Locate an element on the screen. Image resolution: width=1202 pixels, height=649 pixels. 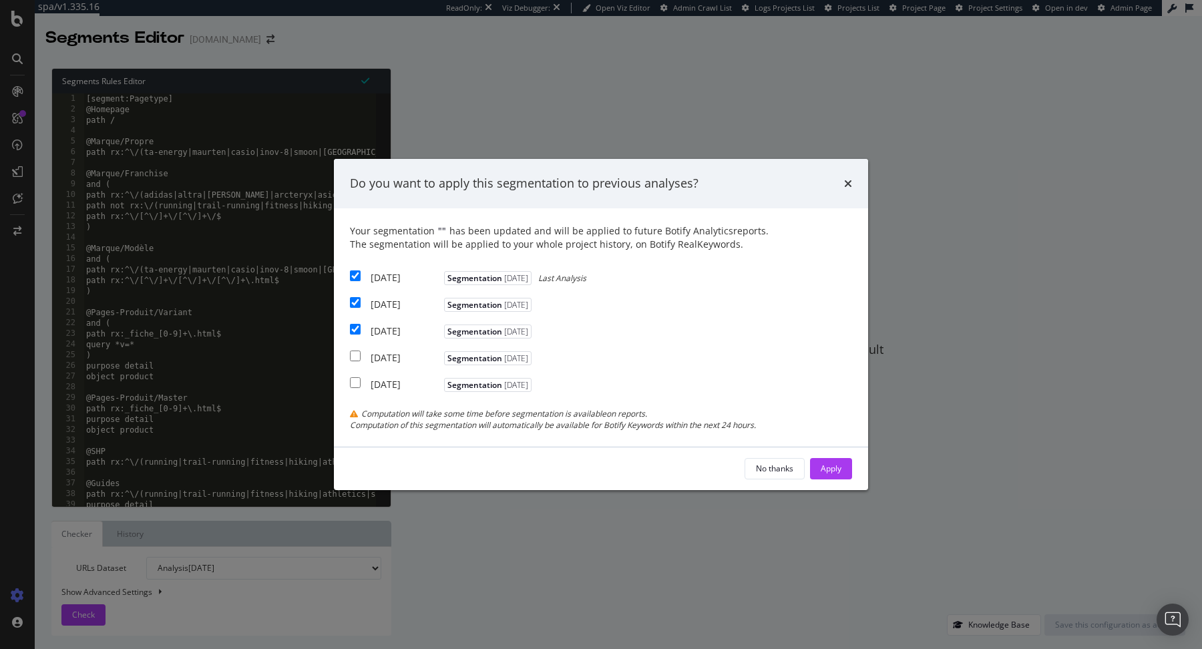
div: Computation of this segmentation will automatically be available for Botify Keywords within the n... is located at coordinates (601, 425).